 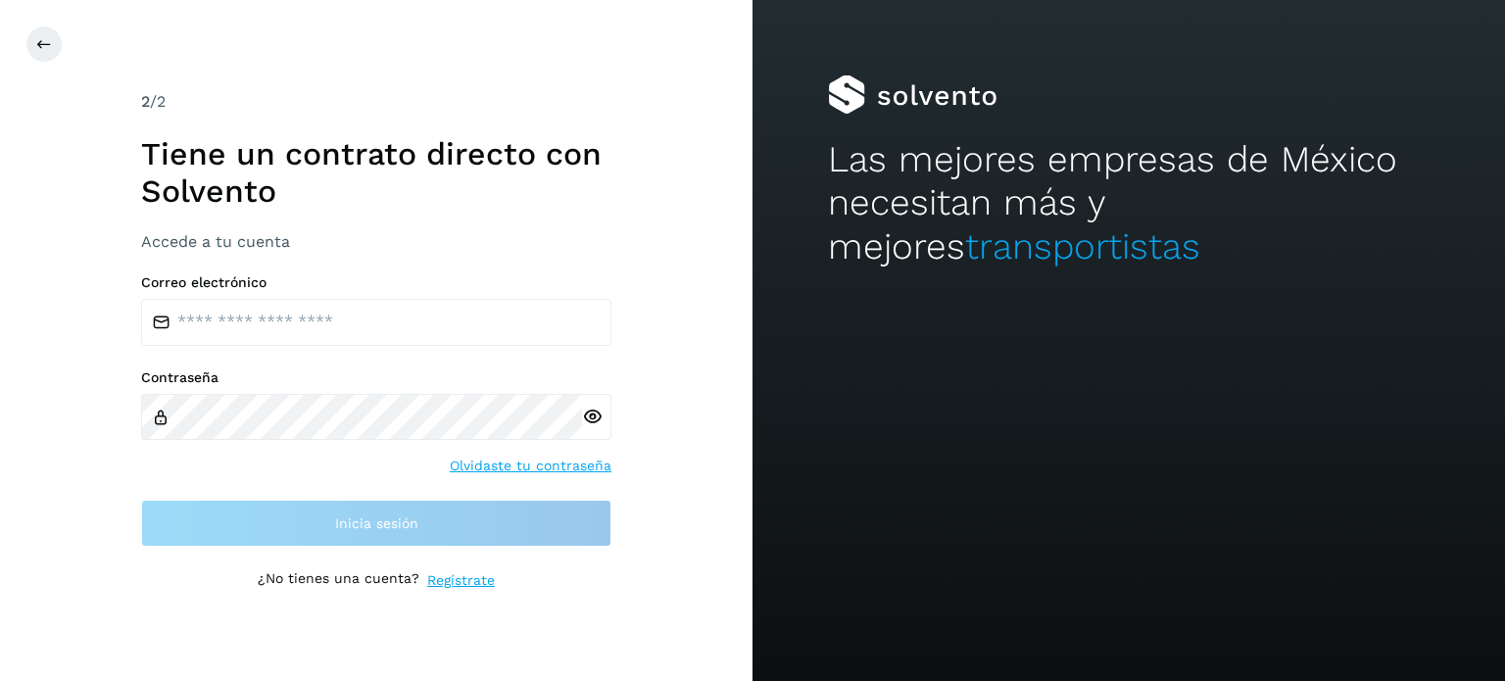 What do you see at coordinates (338, 580) in the screenshot?
I see `p: ¿No tienes una cuenta?` at bounding box center [338, 580].